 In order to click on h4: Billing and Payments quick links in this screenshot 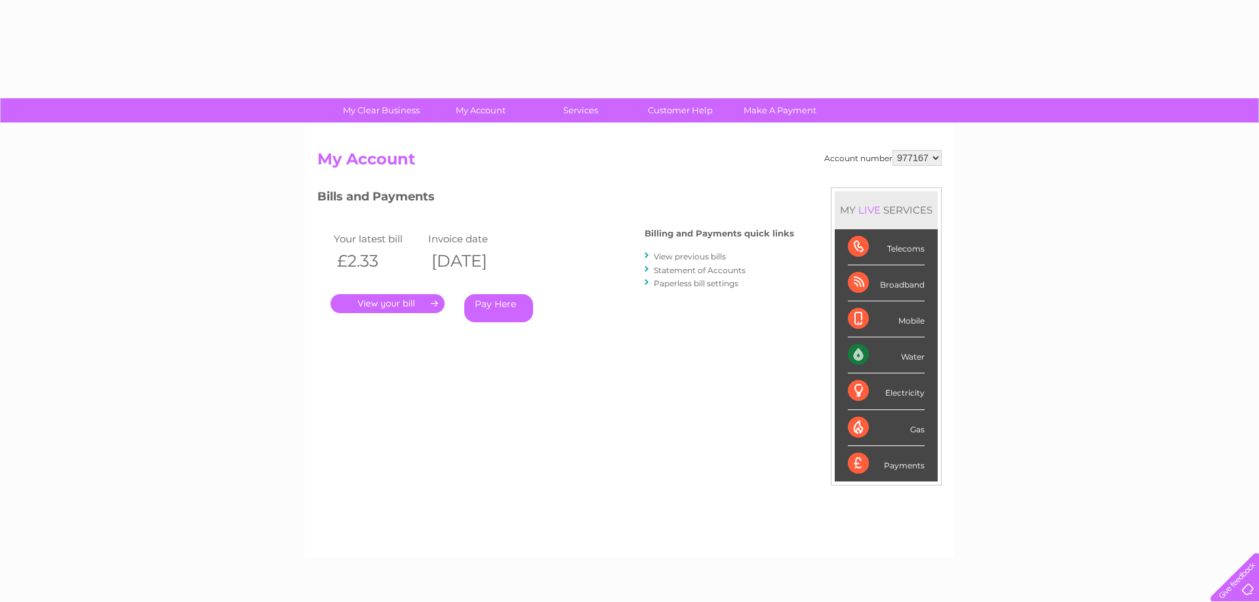, I will do `click(719, 233)`.